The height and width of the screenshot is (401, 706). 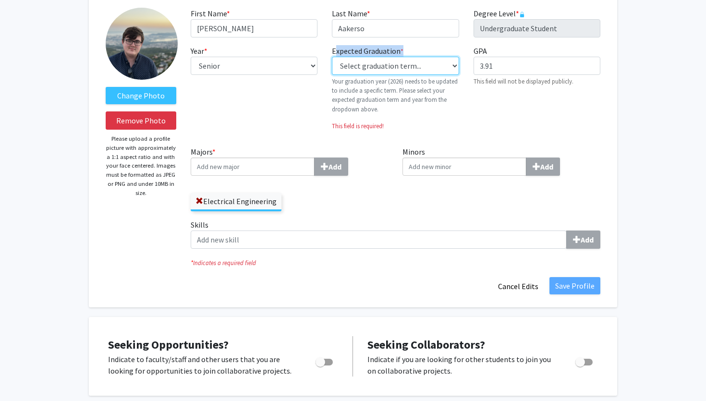 What do you see at coordinates (523, 81) in the screenshot?
I see `small: This field will not be displayed publicly.` at bounding box center [523, 81].